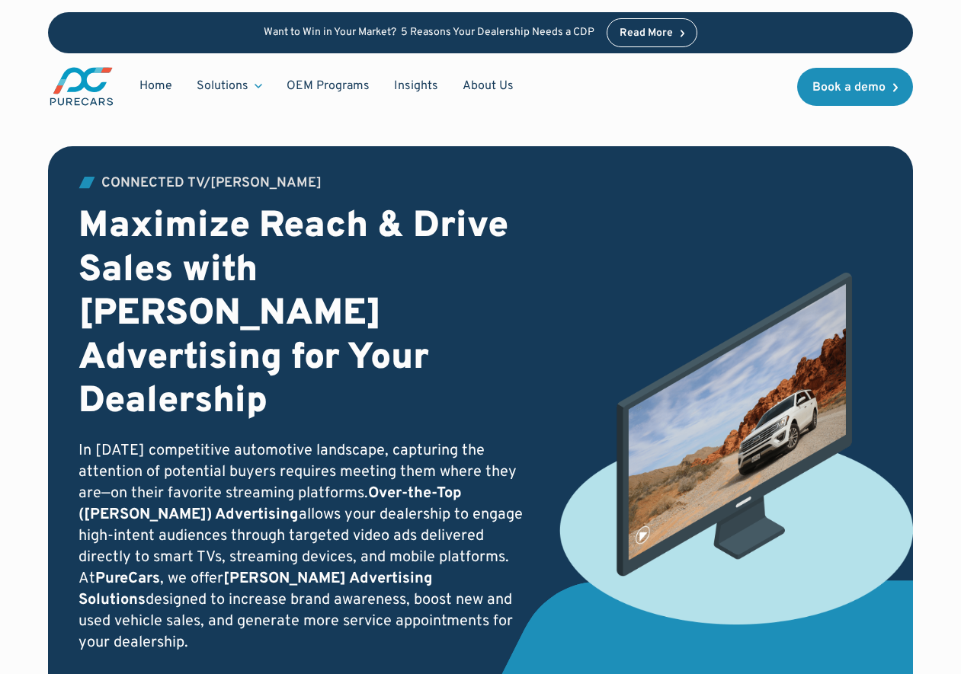  What do you see at coordinates (82, 86) in the screenshot?
I see `a: main` at bounding box center [82, 86].